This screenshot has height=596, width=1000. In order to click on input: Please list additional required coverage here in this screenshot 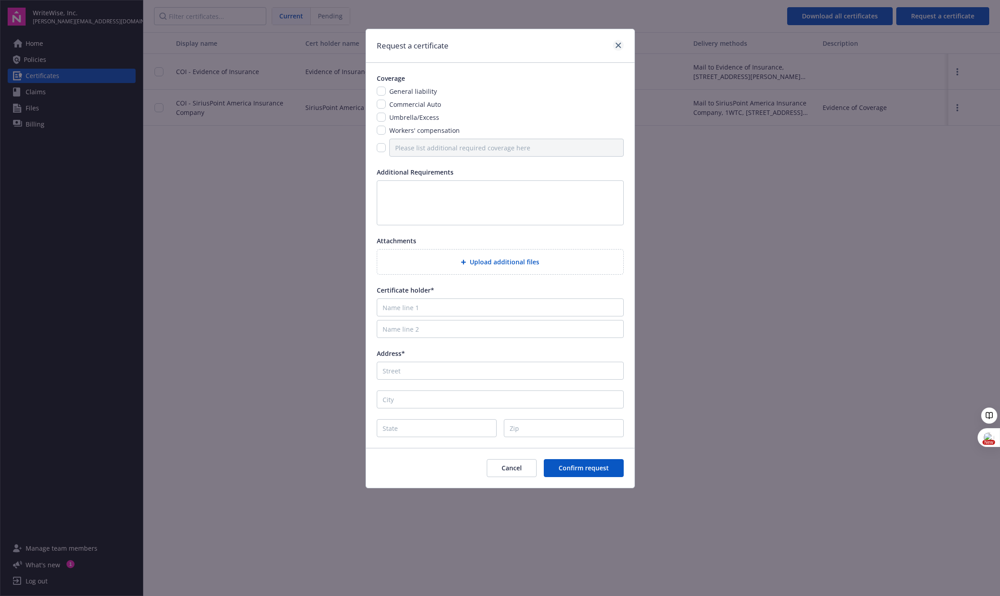, I will do `click(506, 148)`.